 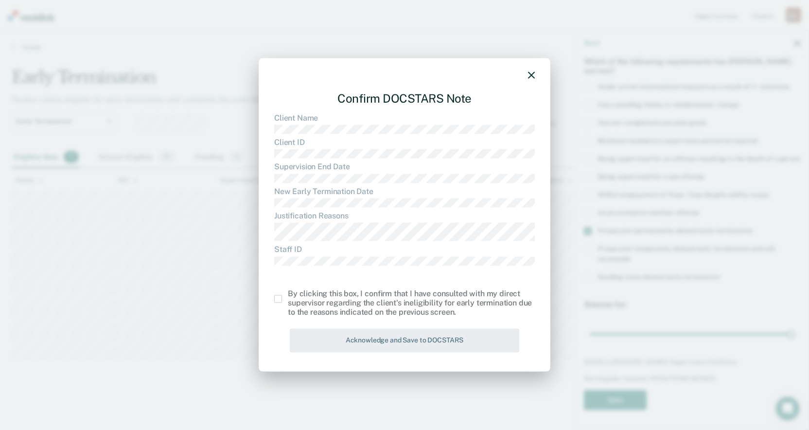 What do you see at coordinates (405, 142) in the screenshot?
I see `dt: Client ID` at bounding box center [405, 142].